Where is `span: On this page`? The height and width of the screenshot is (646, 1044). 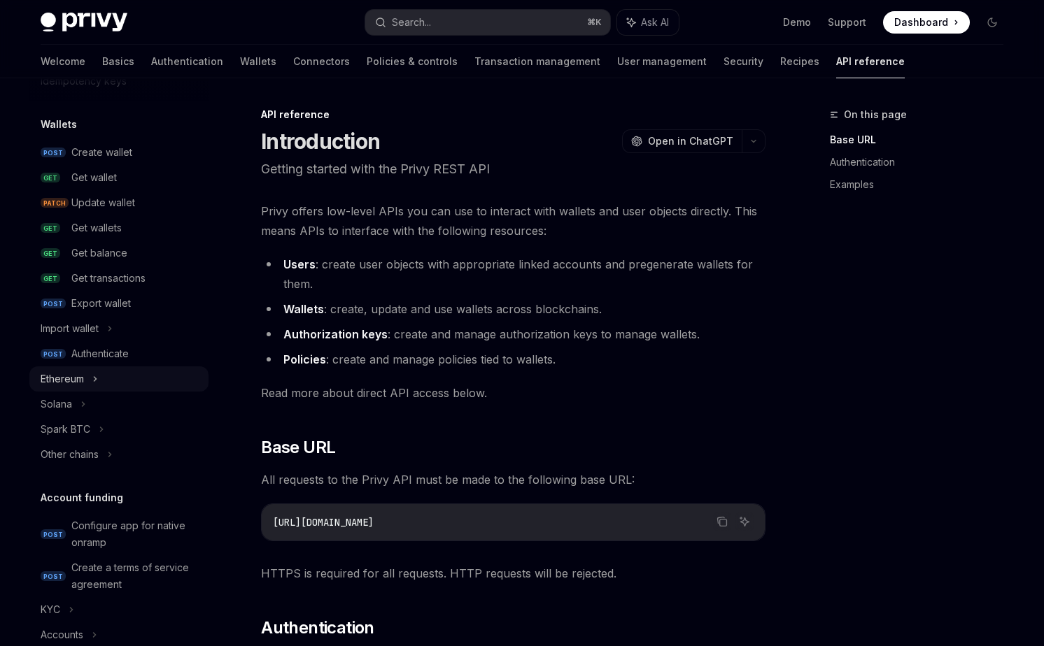 span: On this page is located at coordinates (875, 115).